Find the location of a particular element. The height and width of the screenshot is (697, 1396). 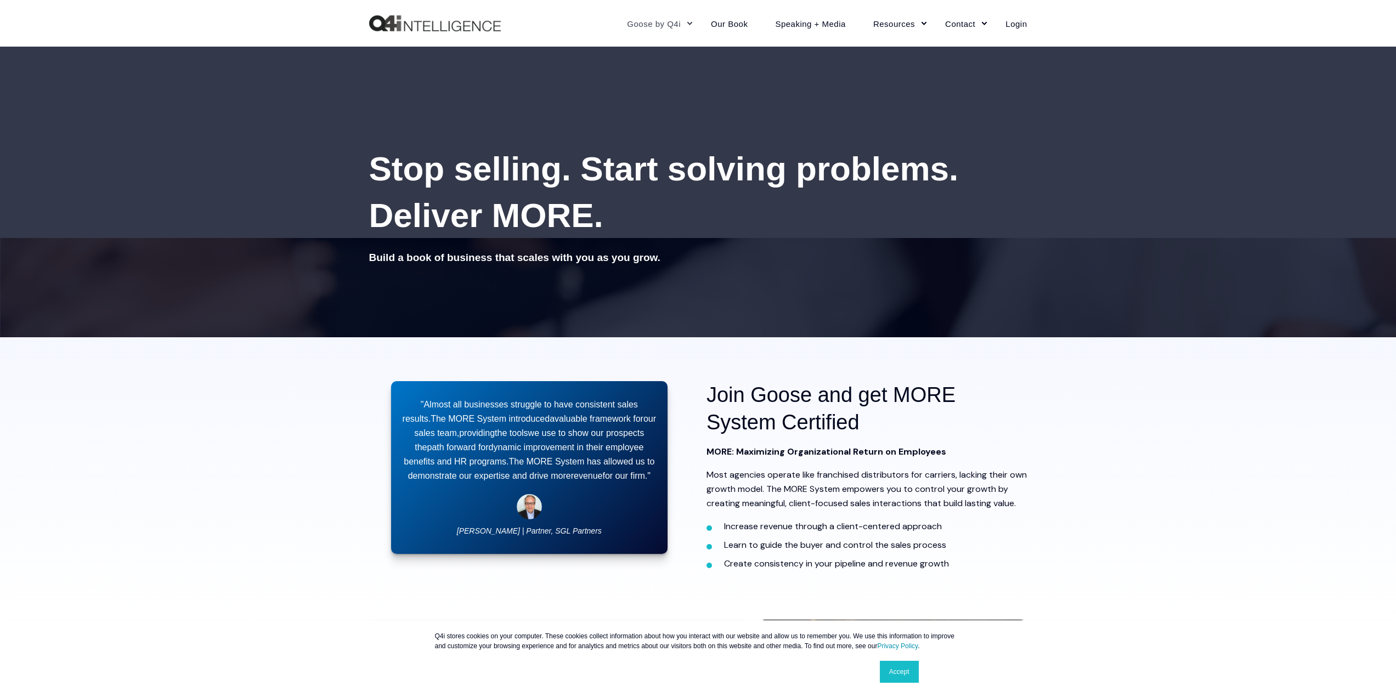

p: Most agencies operate like franchised distributors for carriers, lacking their own growth model. ... is located at coordinates (867, 489).